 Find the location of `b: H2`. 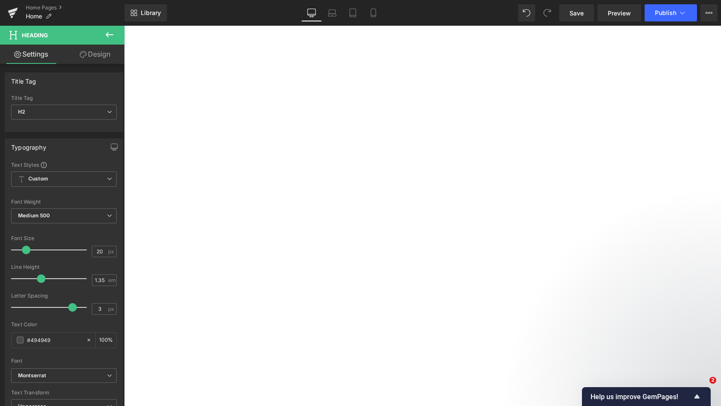

b: H2 is located at coordinates (21, 112).